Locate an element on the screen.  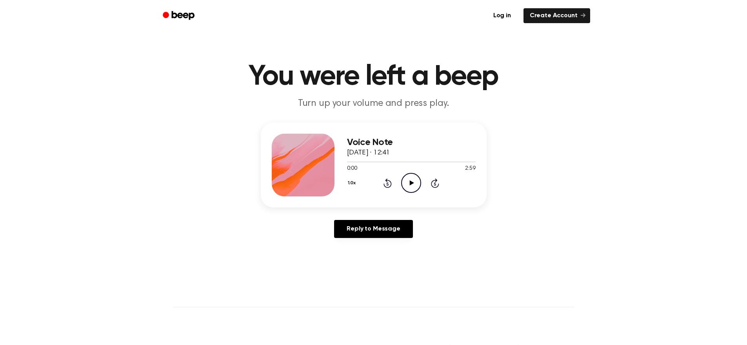
span: 2:59 is located at coordinates (470, 169).